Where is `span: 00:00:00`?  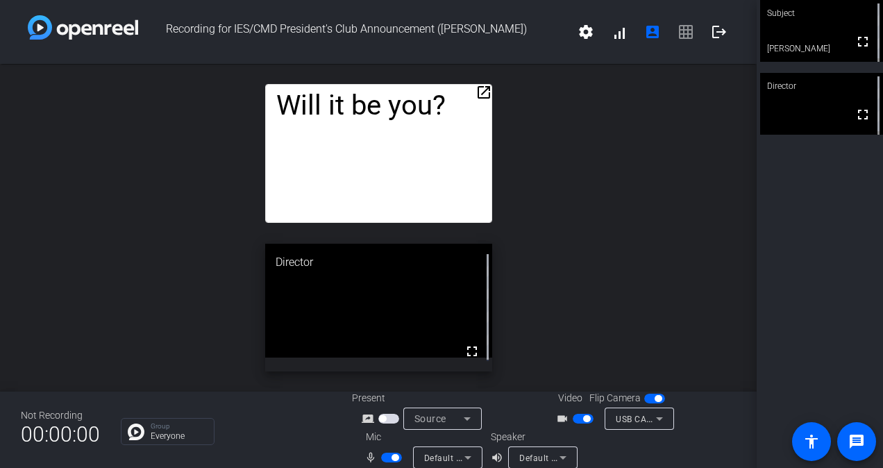 span: 00:00:00 is located at coordinates (60, 434).